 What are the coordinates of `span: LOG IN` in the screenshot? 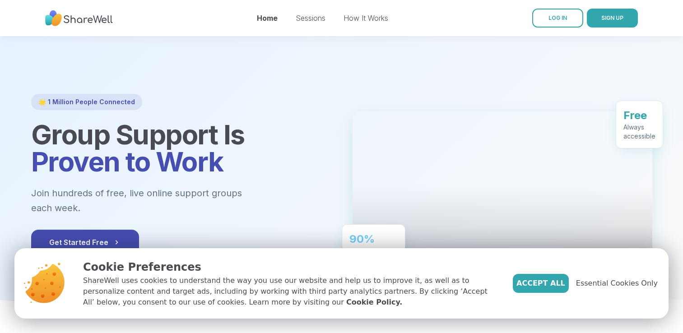 It's located at (558, 18).